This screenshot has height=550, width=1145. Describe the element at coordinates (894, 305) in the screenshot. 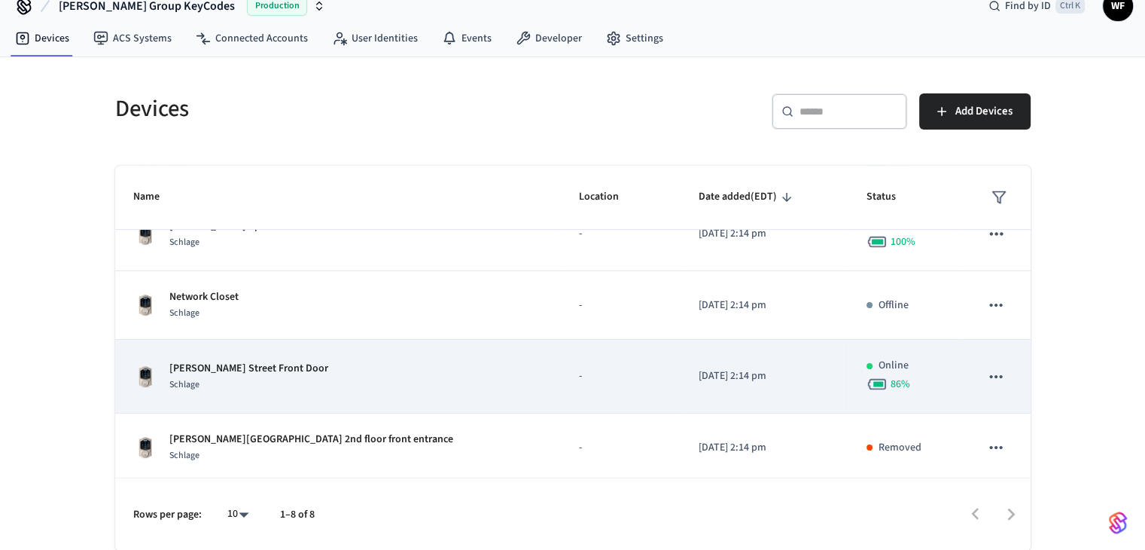

I see `p: Offline` at that location.